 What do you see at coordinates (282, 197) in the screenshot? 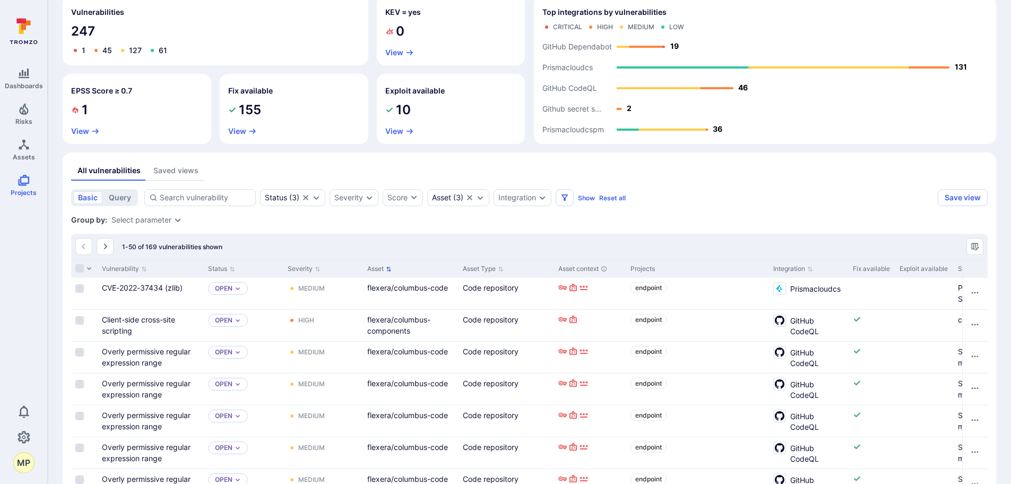
I see `button: Status(3)` at bounding box center [282, 197].